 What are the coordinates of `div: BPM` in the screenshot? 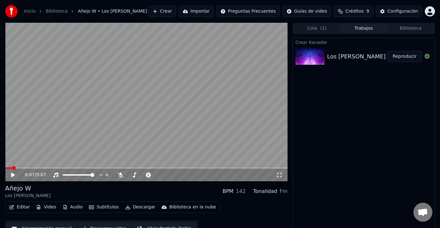 It's located at (228, 192).